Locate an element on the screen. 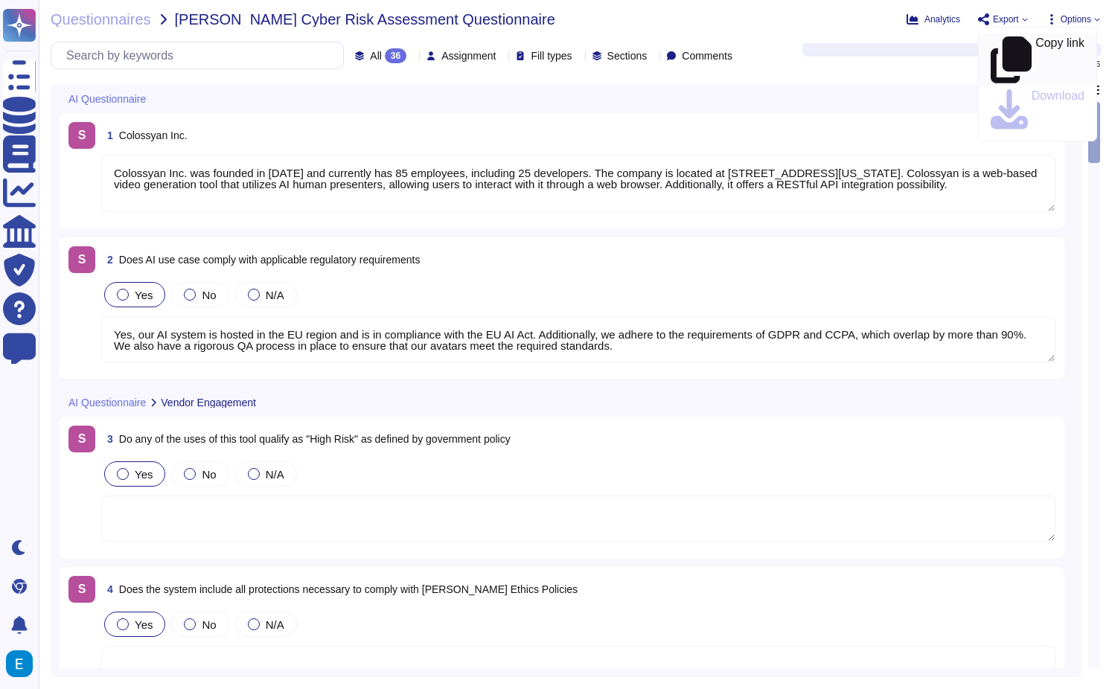 This screenshot has height=689, width=1112. span: 1 is located at coordinates (107, 135).